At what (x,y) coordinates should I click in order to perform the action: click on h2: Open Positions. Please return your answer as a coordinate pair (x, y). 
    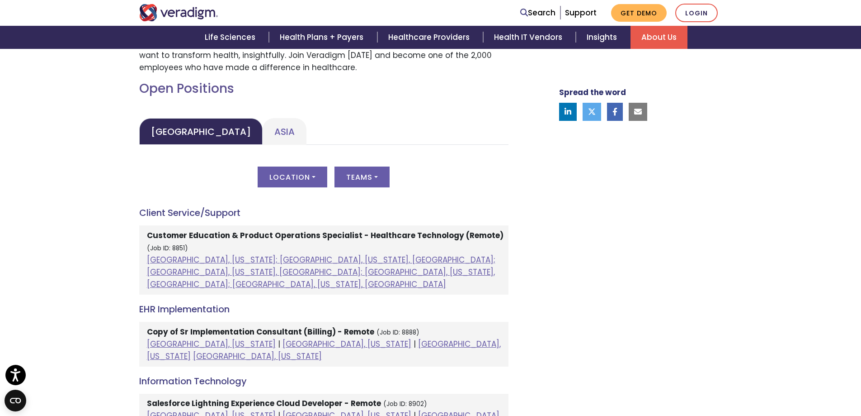
    Looking at the image, I should click on (324, 89).